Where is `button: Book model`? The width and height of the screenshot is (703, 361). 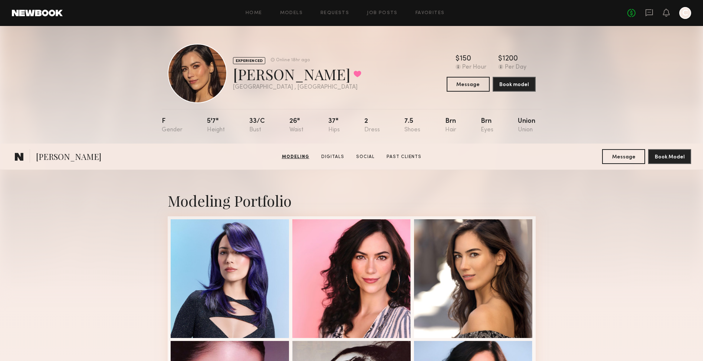 button: Book model is located at coordinates (514, 84).